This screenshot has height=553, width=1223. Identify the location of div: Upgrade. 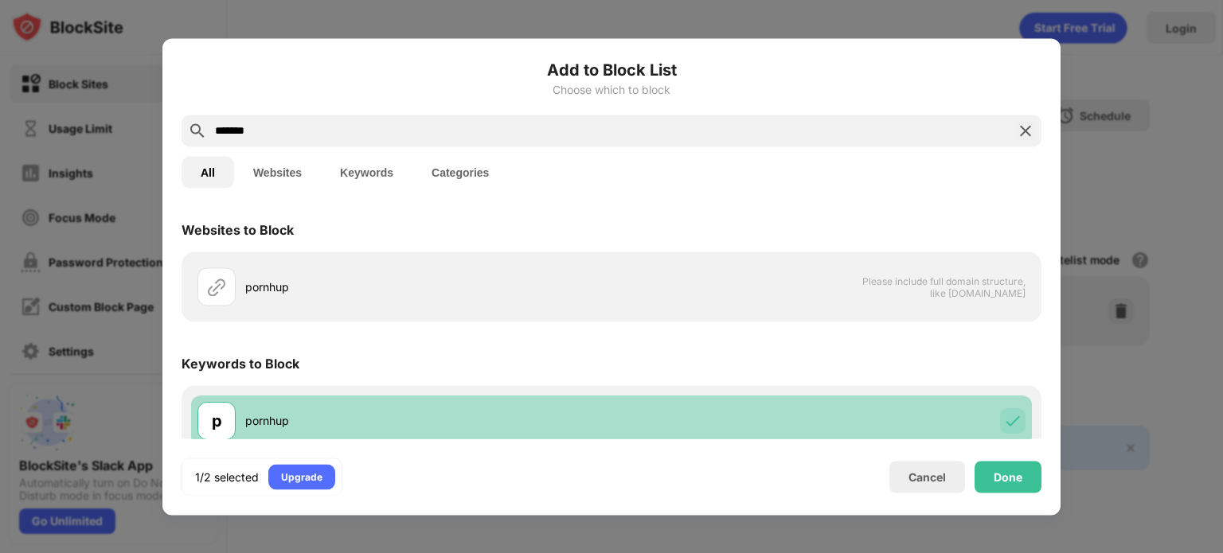
(302, 477).